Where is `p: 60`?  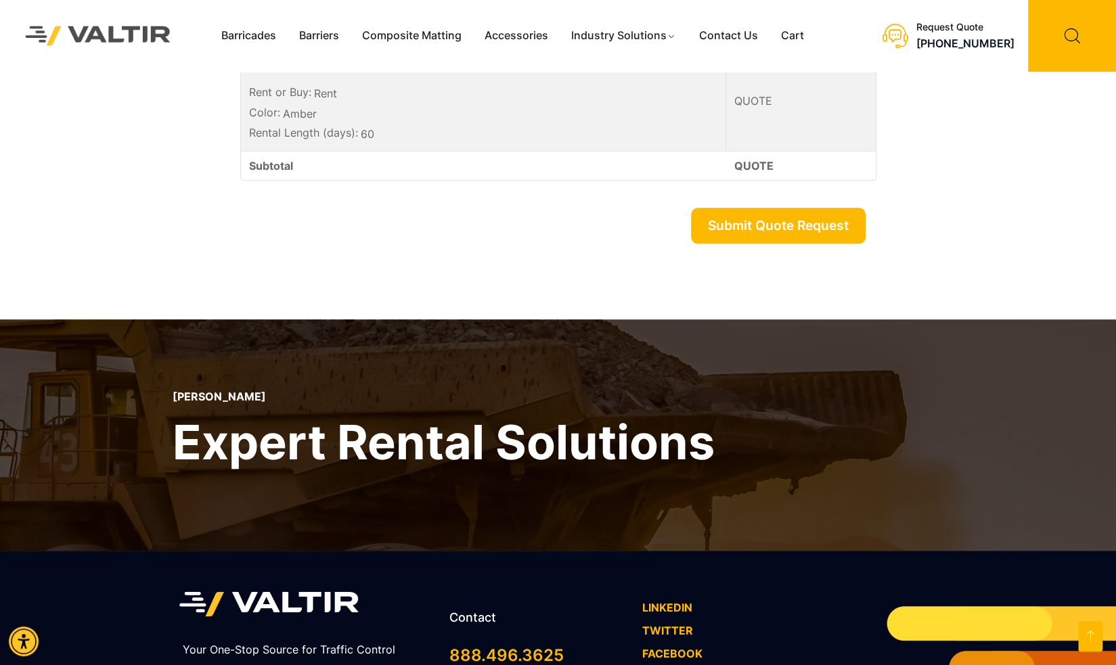
p: 60 is located at coordinates (483, 135).